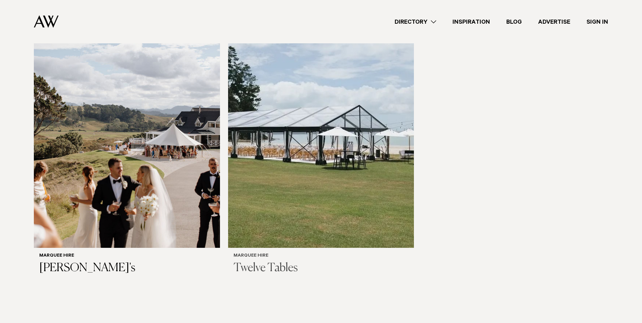 This screenshot has width=642, height=323. I want to click on a: Sign In, so click(598, 22).